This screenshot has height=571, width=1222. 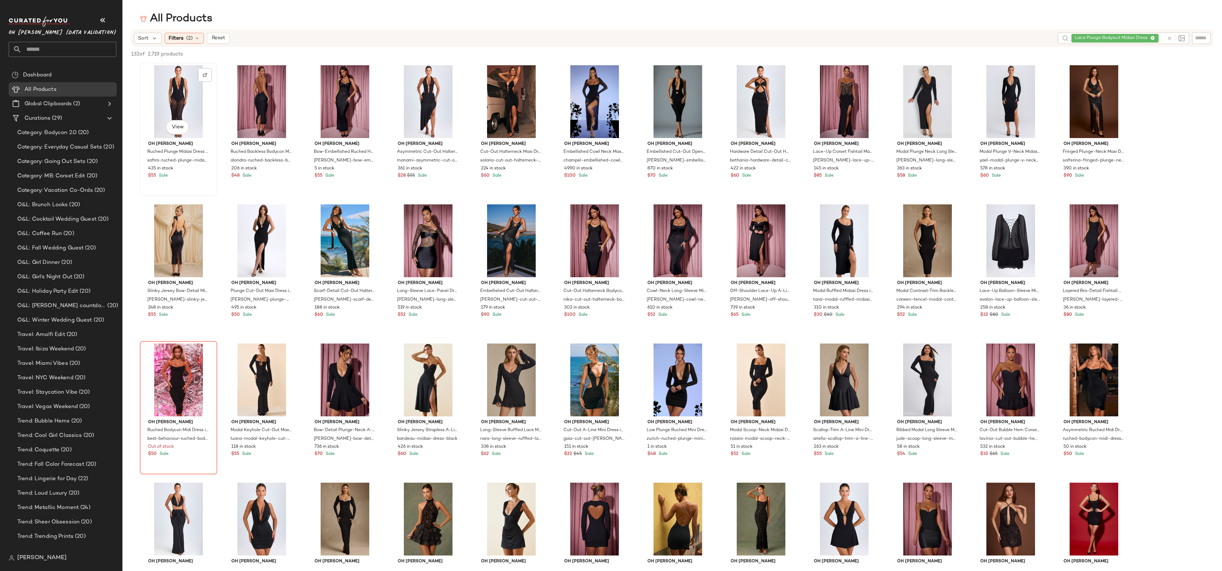 What do you see at coordinates (678, 380) in the screenshot?
I see `img: 6142_3_Zurich-Black-Ruched-Plunge-Mini-Dress_e1a6752b-5a50-4042-82f8-c3796da2f97f.jpg` at bounding box center [678, 380].